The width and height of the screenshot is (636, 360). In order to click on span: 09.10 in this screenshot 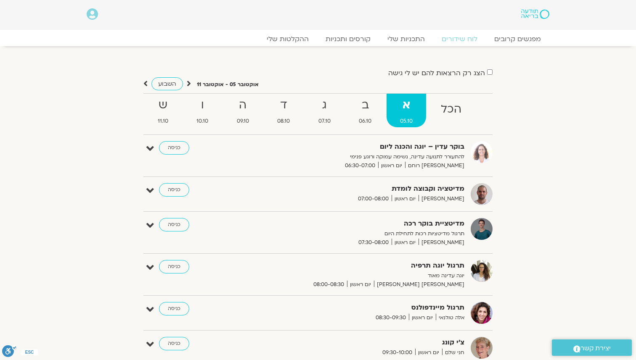, I will do `click(243, 121)`.